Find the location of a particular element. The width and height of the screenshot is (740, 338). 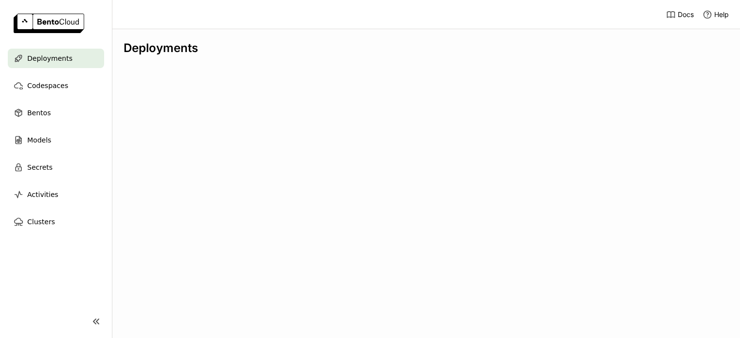

span: Codespaces is located at coordinates (48, 86).